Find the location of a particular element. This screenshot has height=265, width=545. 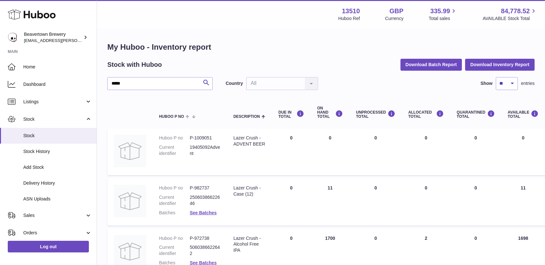

strong: 13510 is located at coordinates (351, 11).